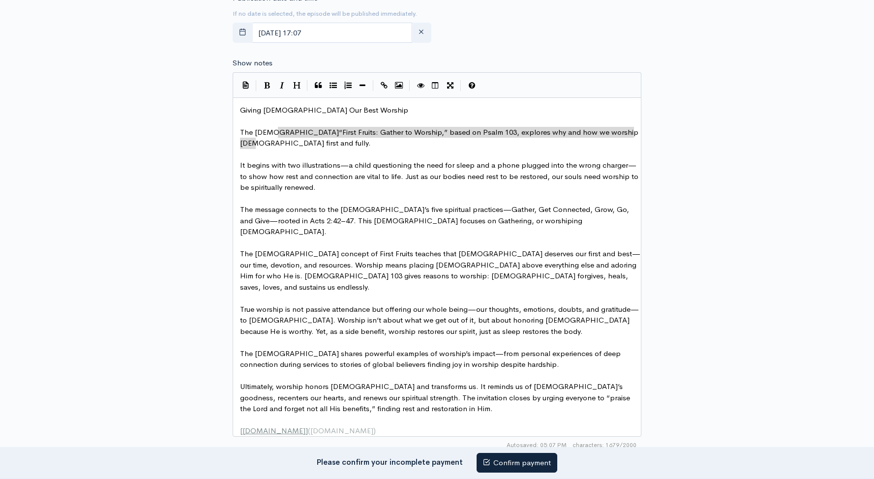 The image size is (874, 479). I want to click on button: Heading, so click(297, 86).